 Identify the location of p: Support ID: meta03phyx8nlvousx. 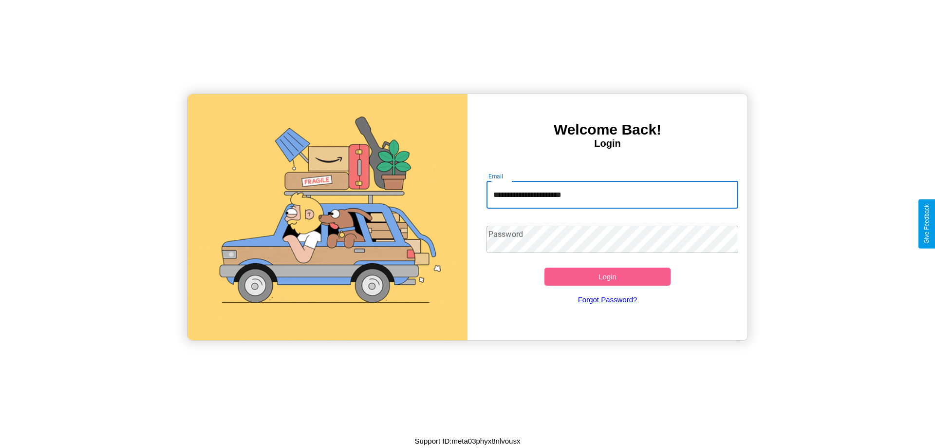
(468, 440).